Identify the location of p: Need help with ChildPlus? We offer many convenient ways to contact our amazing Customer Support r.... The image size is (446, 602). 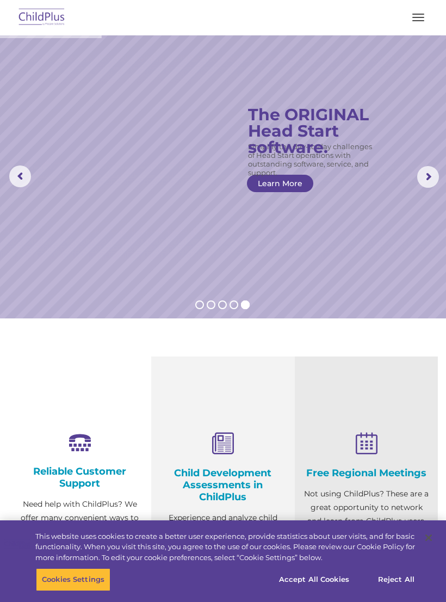
(79, 545).